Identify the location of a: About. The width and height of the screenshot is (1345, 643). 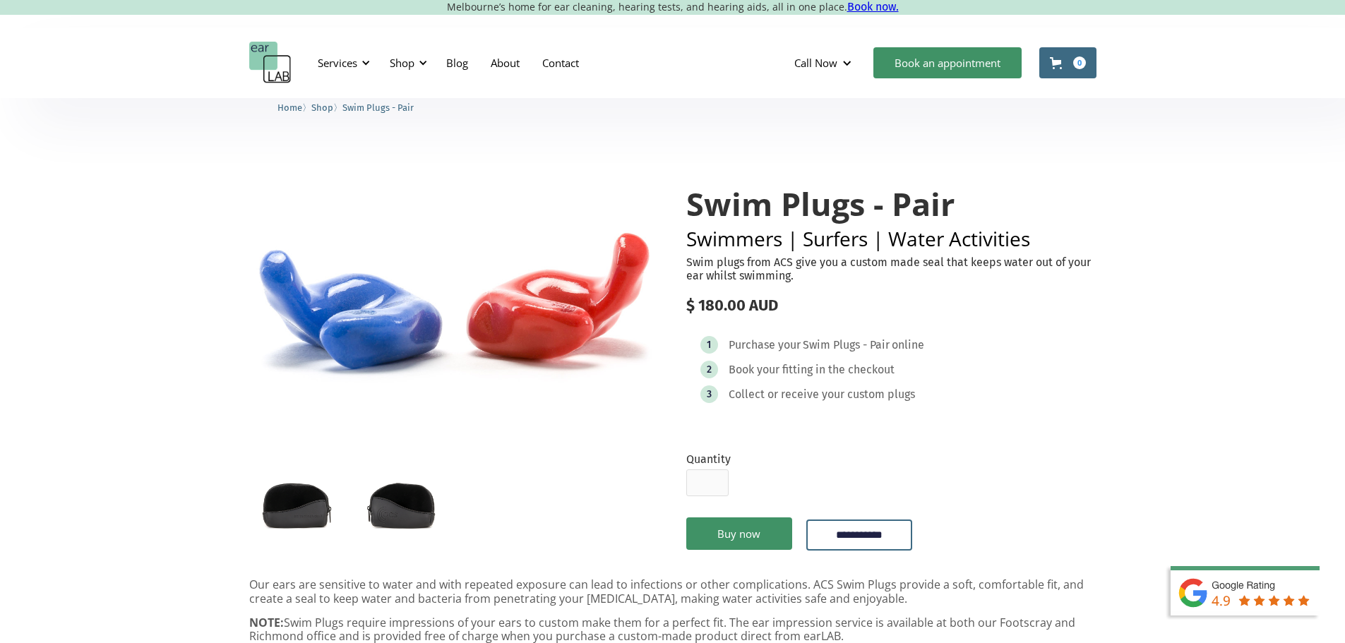
(505, 63).